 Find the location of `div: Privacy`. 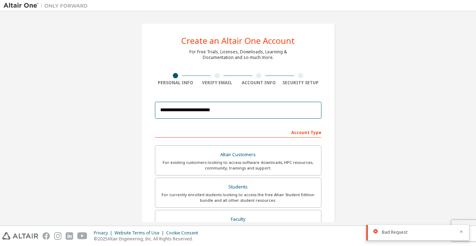

div: Privacy is located at coordinates (104, 233).